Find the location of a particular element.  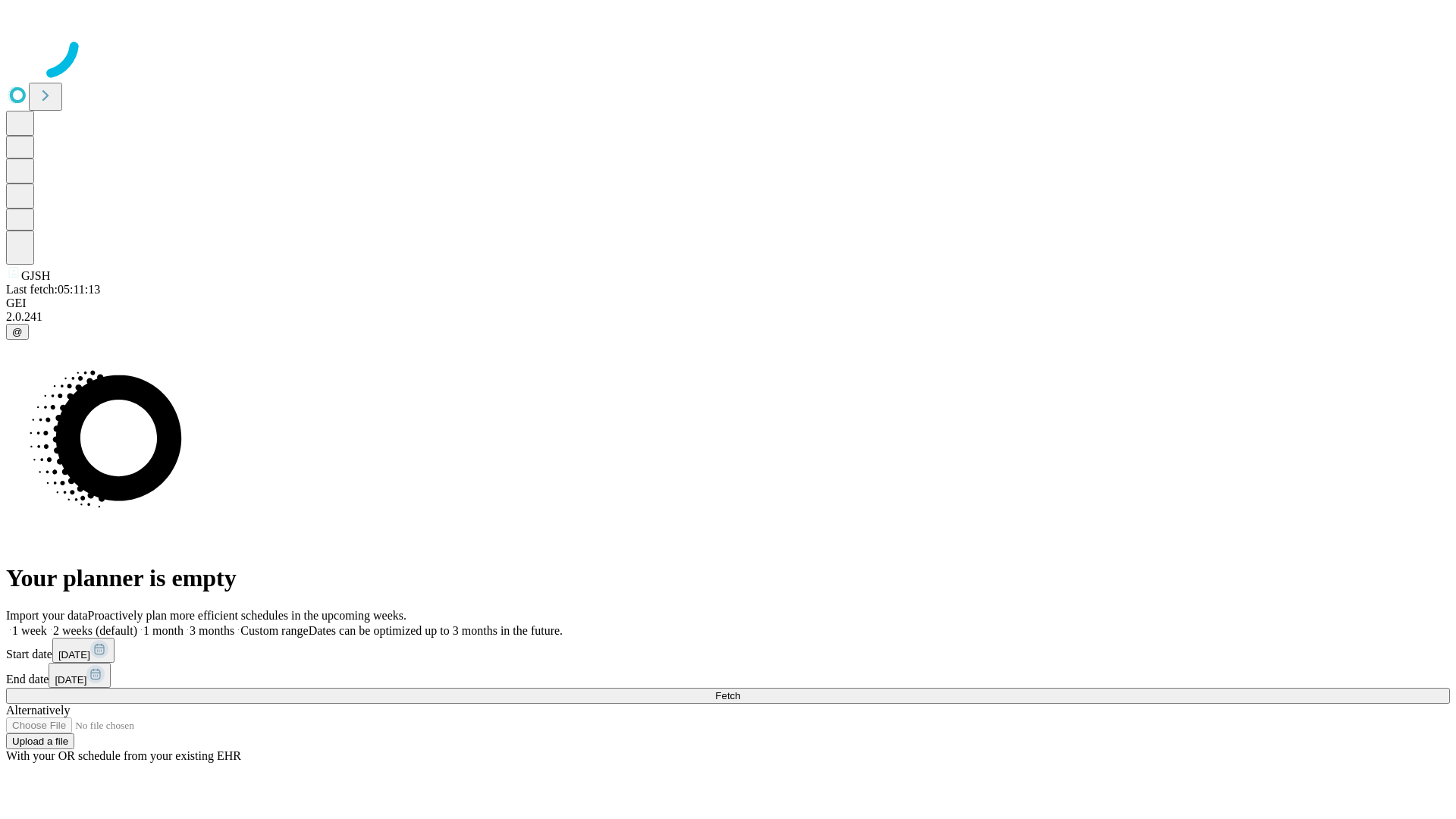

span: Custom range is located at coordinates (274, 630).